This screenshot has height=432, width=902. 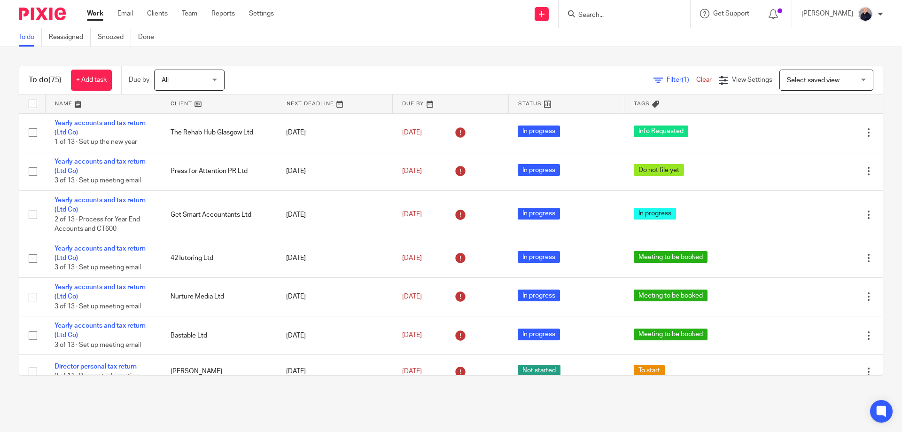 I want to click on span: Filter, so click(x=681, y=80).